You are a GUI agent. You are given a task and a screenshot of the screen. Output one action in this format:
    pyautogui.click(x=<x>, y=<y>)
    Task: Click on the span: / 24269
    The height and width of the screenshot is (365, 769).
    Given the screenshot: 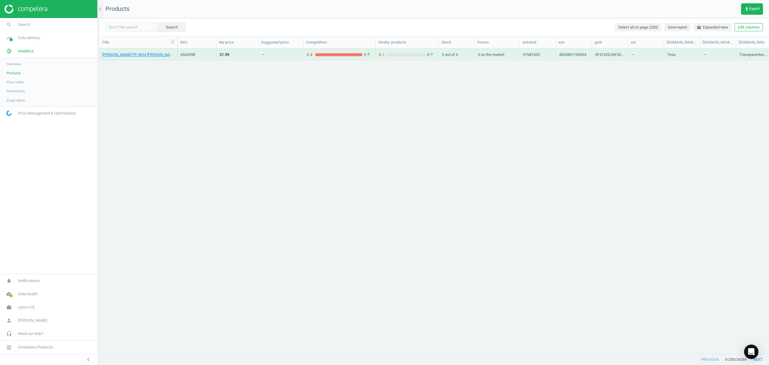 What is the action you would take?
    pyautogui.click(x=741, y=359)
    